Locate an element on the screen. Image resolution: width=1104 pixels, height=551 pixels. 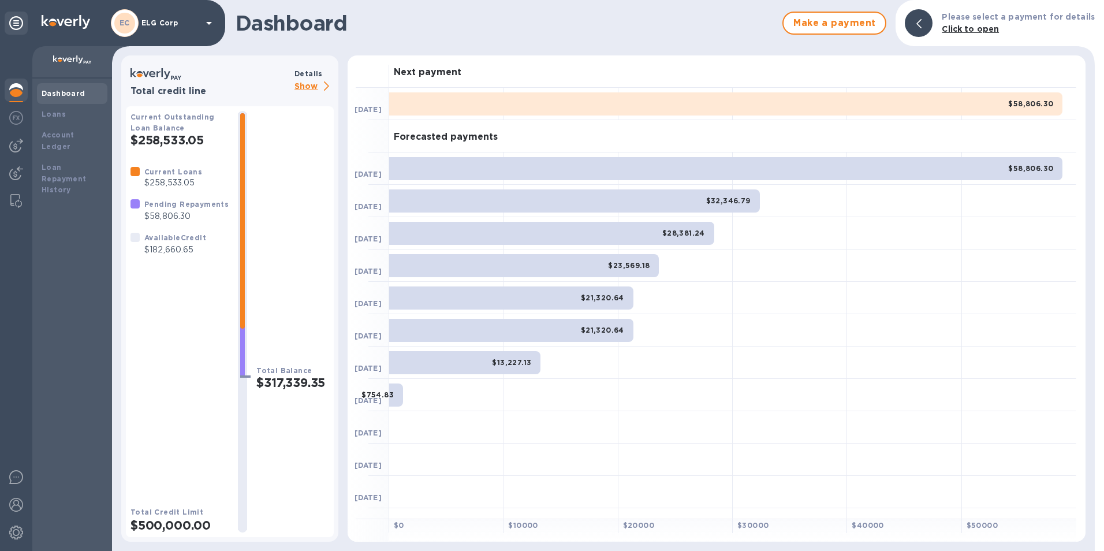
b: $23,569.18 is located at coordinates (629, 265).